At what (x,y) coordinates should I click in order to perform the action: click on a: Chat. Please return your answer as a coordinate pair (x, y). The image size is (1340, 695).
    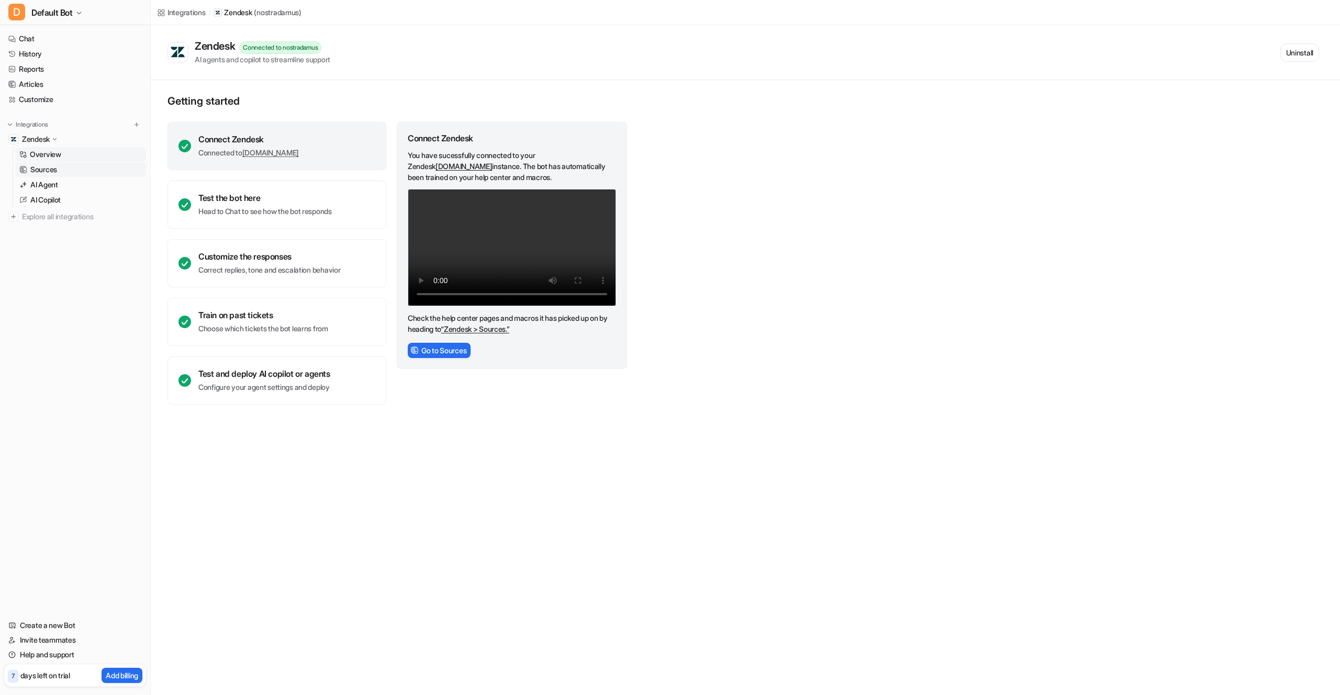
    Looking at the image, I should click on (75, 39).